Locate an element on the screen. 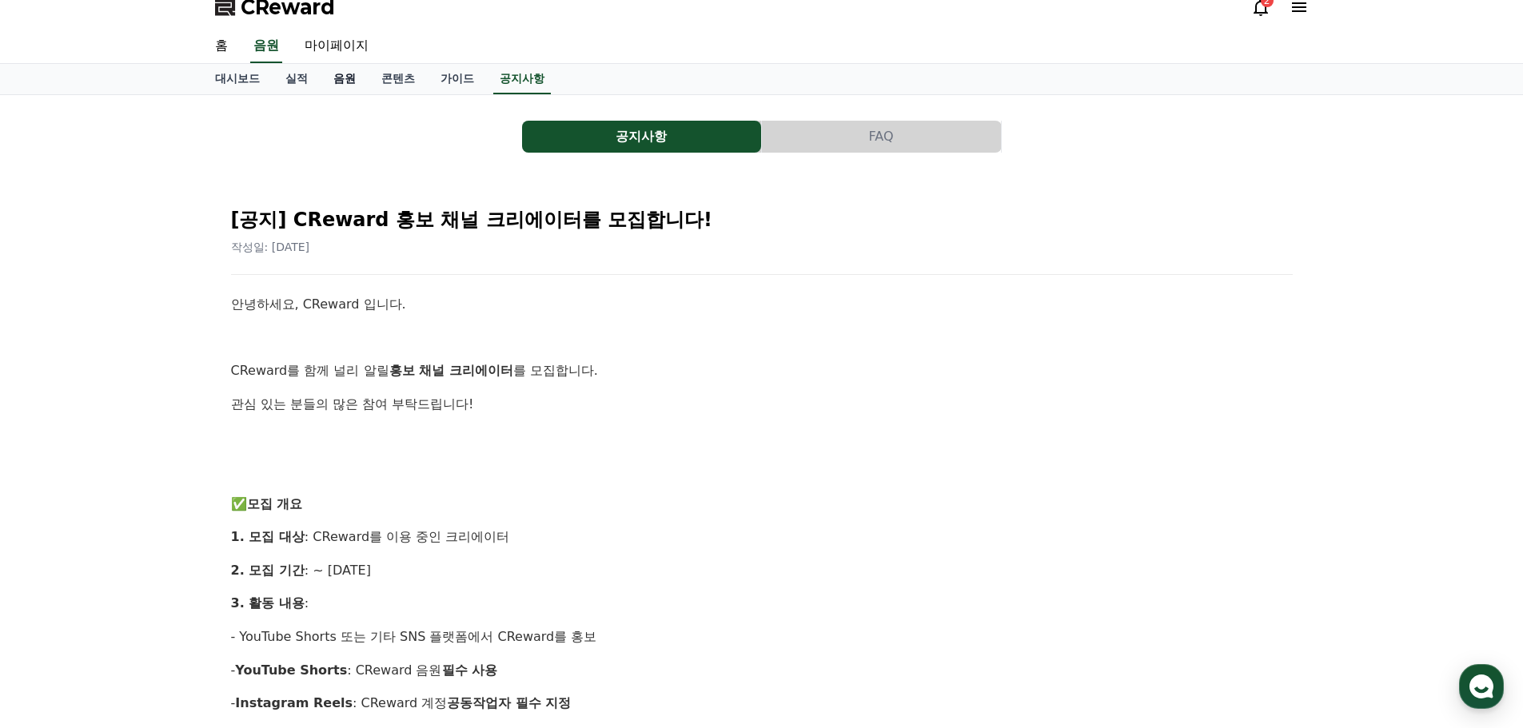 This screenshot has height=728, width=1523. p: 안녕하세요, CReward 입니다. is located at coordinates (762, 305).